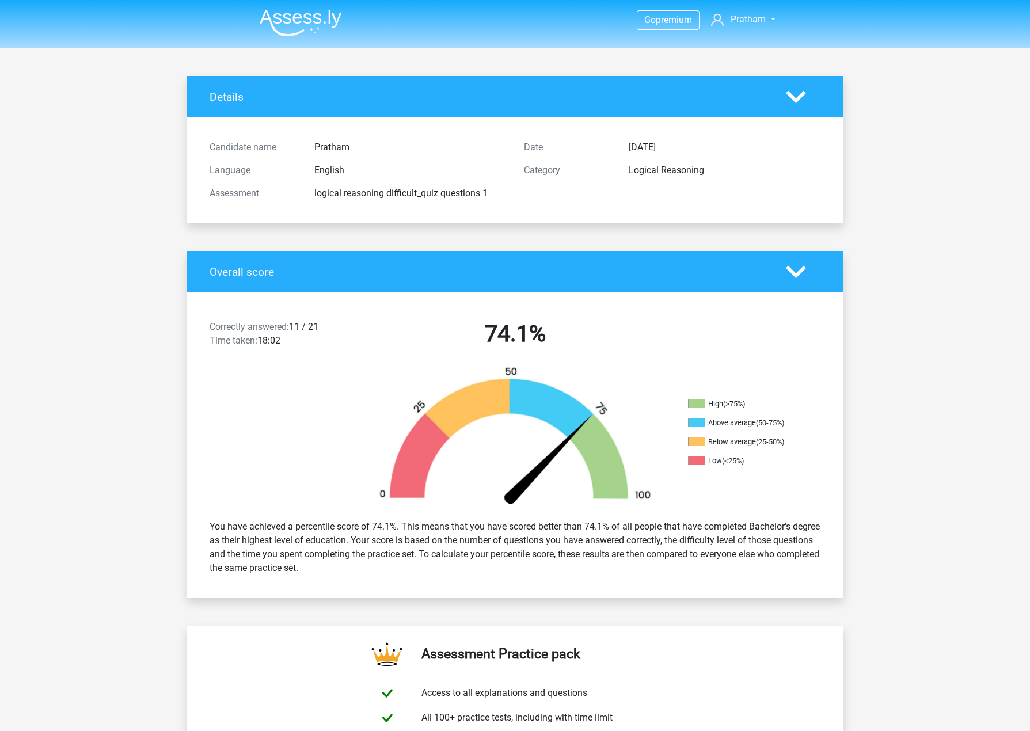 The image size is (1030, 731). I want to click on div: Category, so click(568, 170).